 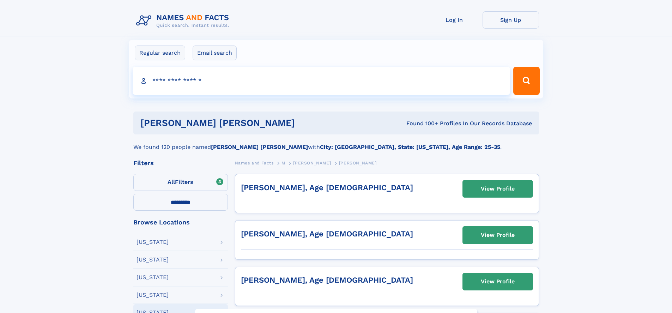 I want to click on div: Browse Locations, so click(x=181, y=222).